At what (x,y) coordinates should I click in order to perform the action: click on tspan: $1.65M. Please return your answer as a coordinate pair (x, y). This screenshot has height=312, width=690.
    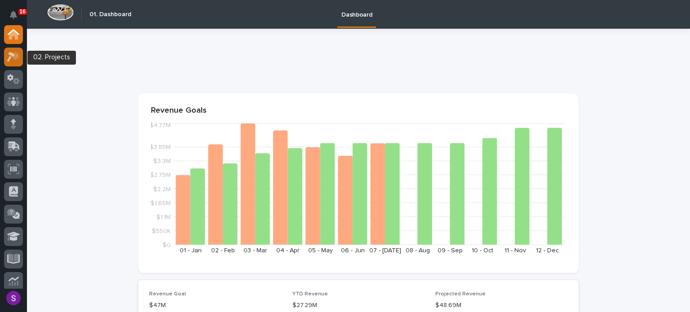
    Looking at the image, I should click on (160, 203).